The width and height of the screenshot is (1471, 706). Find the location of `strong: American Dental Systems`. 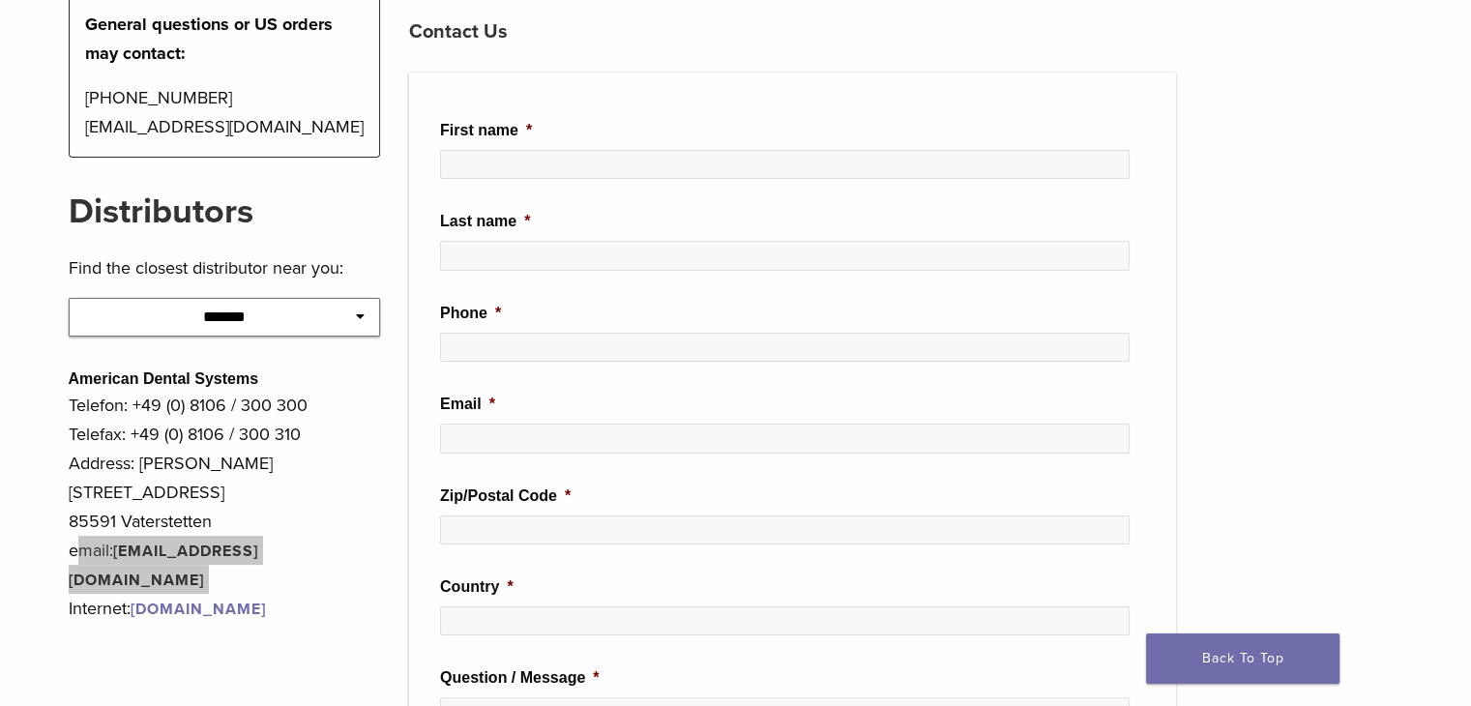

strong: American Dental Systems is located at coordinates (163, 378).